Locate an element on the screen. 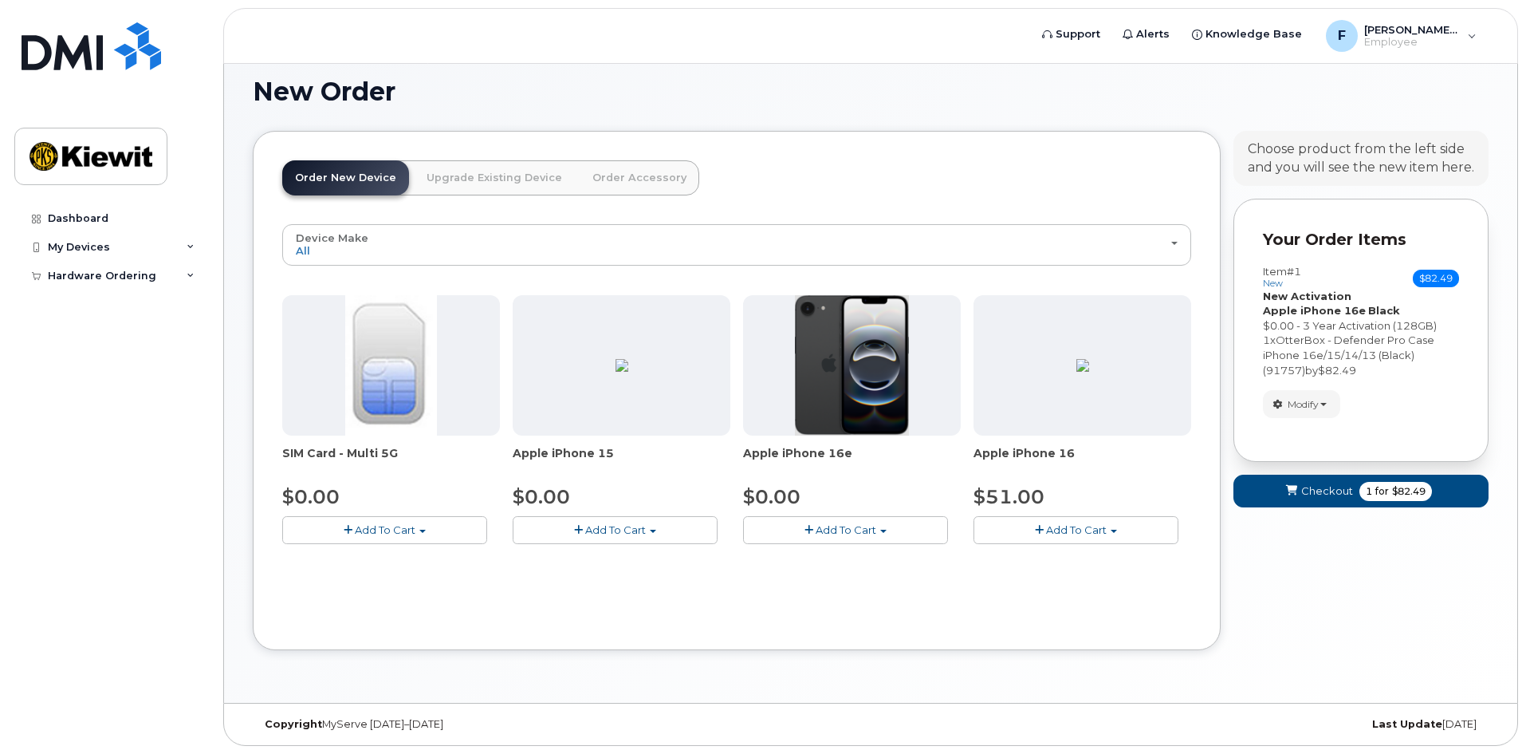  strong: Black is located at coordinates (1384, 310).